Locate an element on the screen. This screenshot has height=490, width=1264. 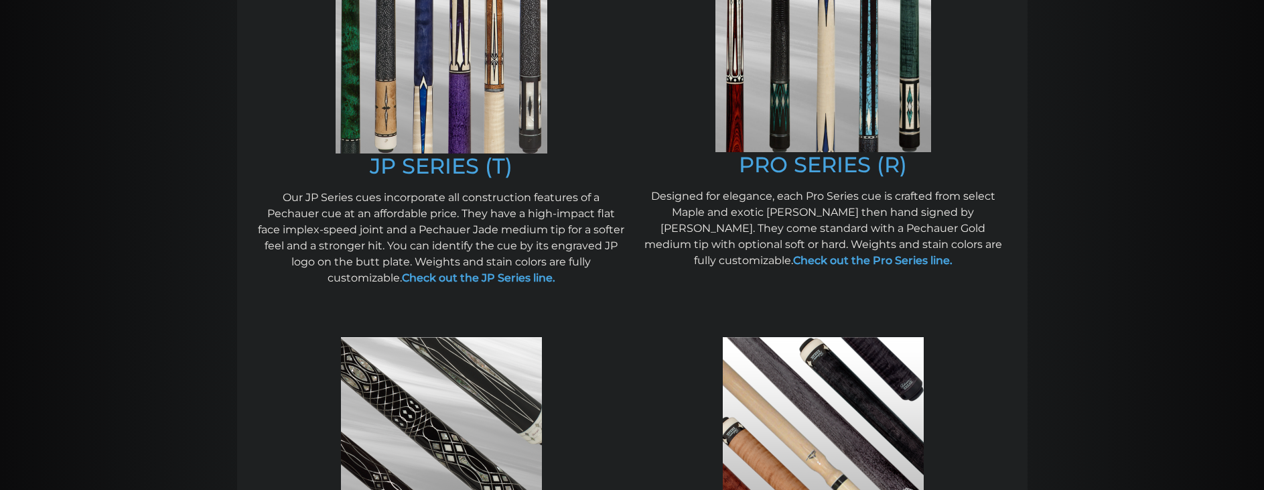
a: PRO SERIES (R) is located at coordinates (823, 164).